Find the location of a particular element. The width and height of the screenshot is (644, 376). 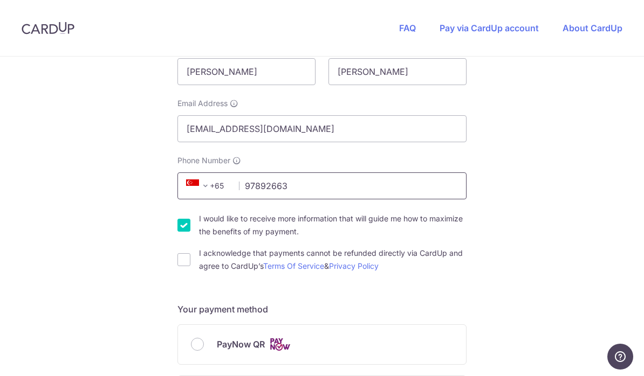

input: Last name is located at coordinates (397, 72).